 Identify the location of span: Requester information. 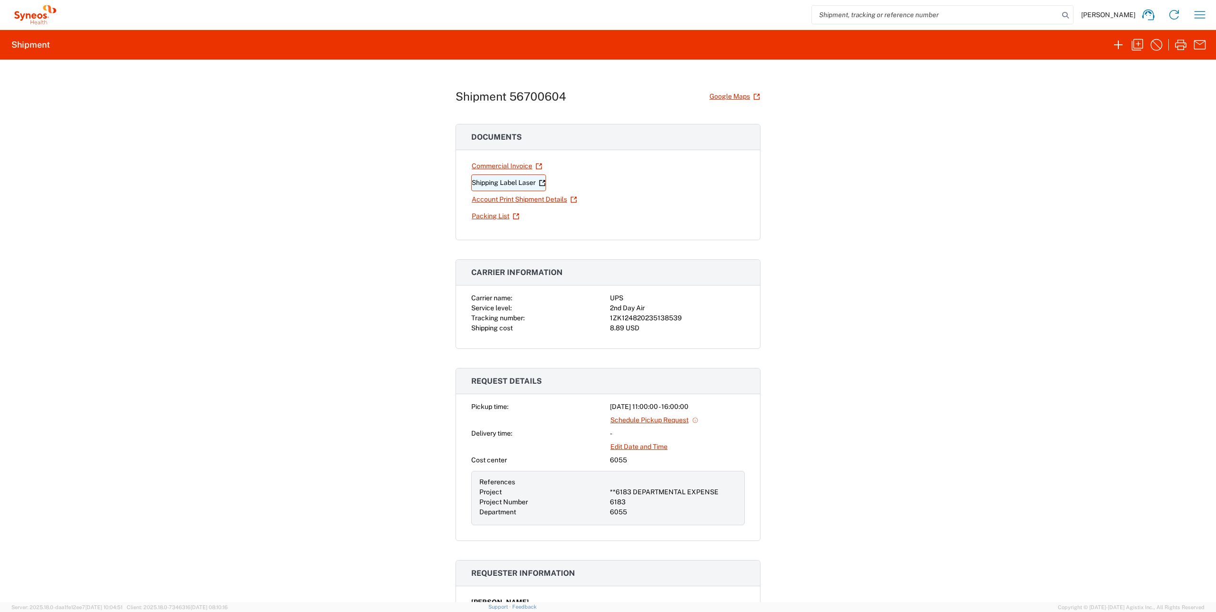
(523, 573).